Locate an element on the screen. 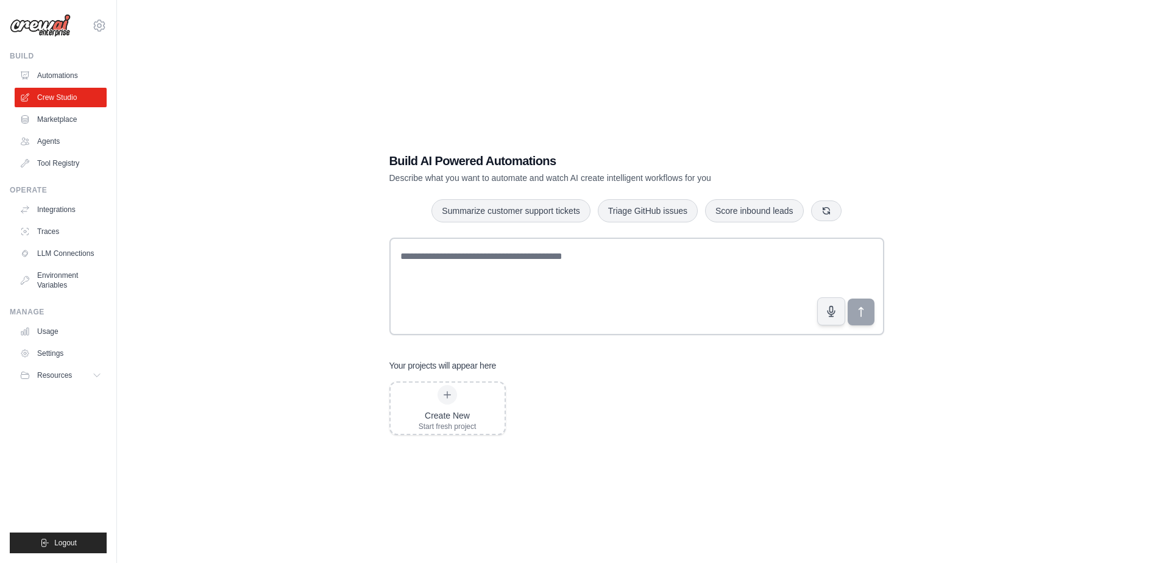 Image resolution: width=1156 pixels, height=563 pixels. button: Triage GitHub issues is located at coordinates (648, 211).